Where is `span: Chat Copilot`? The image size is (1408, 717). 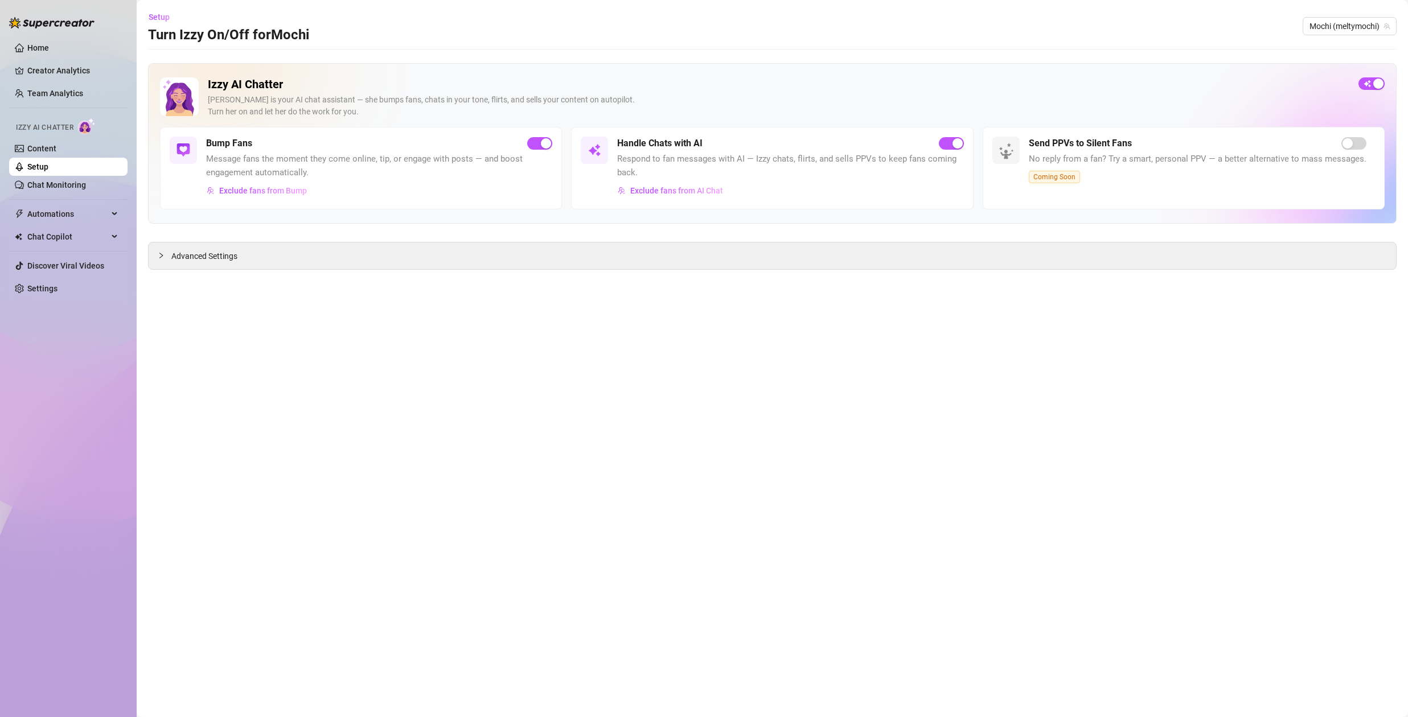 span: Chat Copilot is located at coordinates (68, 237).